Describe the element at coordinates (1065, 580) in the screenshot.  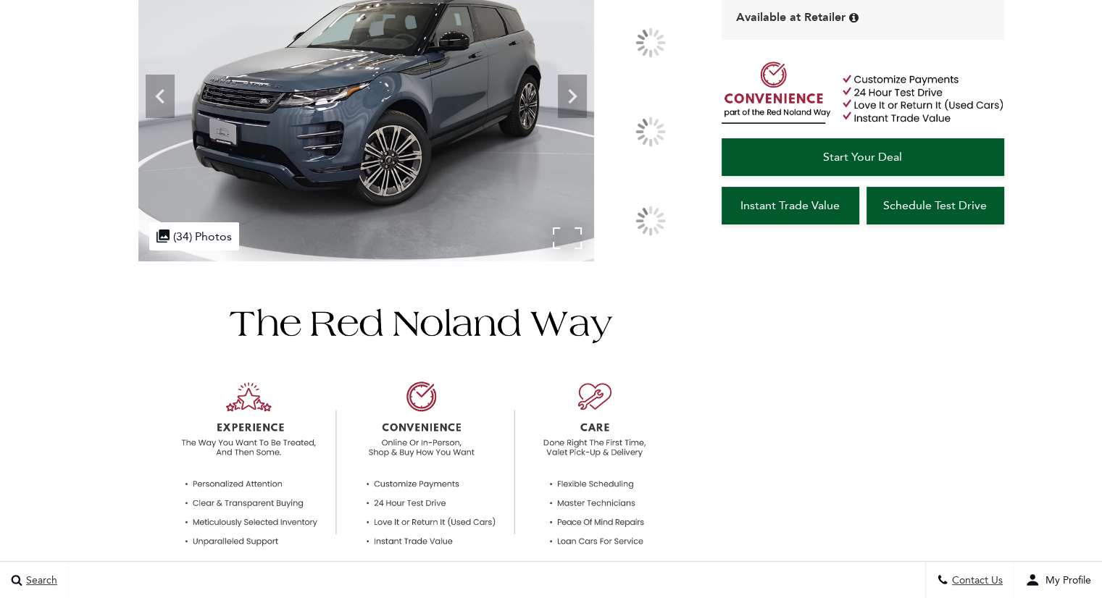
I see `span: My Profile` at that location.